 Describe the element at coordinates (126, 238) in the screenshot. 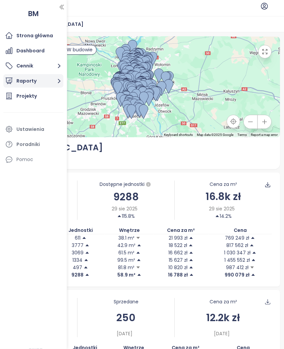

I see `p: 38.1 m²` at that location.